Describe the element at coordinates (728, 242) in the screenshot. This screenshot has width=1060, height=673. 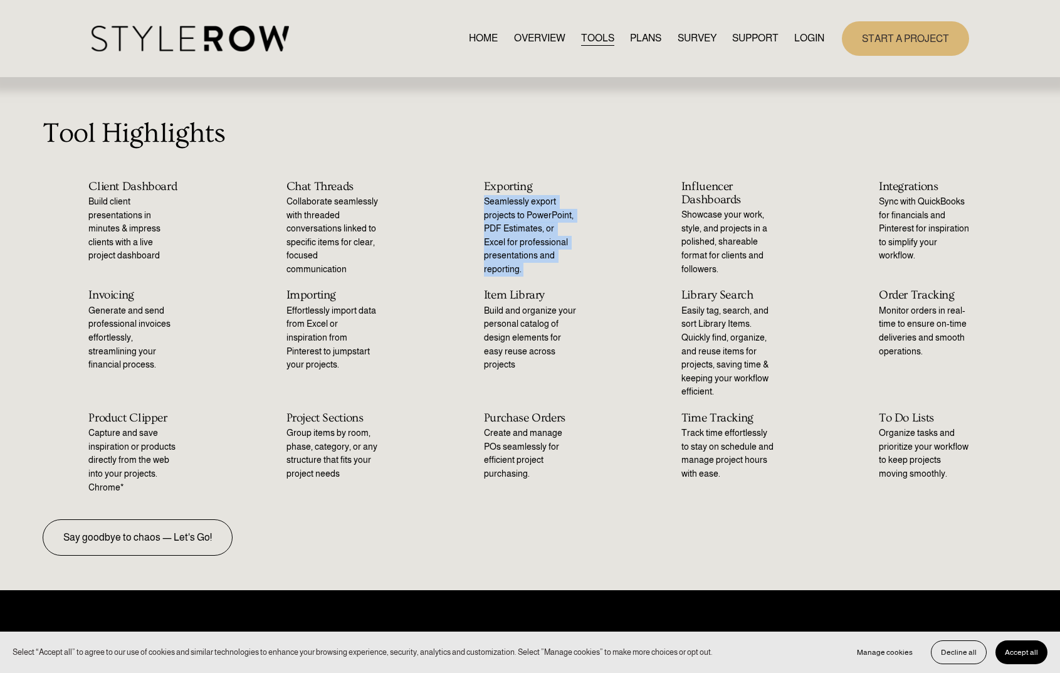
I see `p: Showcase your work, style, and projects in a polished, shareable format for clients and followers.` at that location.